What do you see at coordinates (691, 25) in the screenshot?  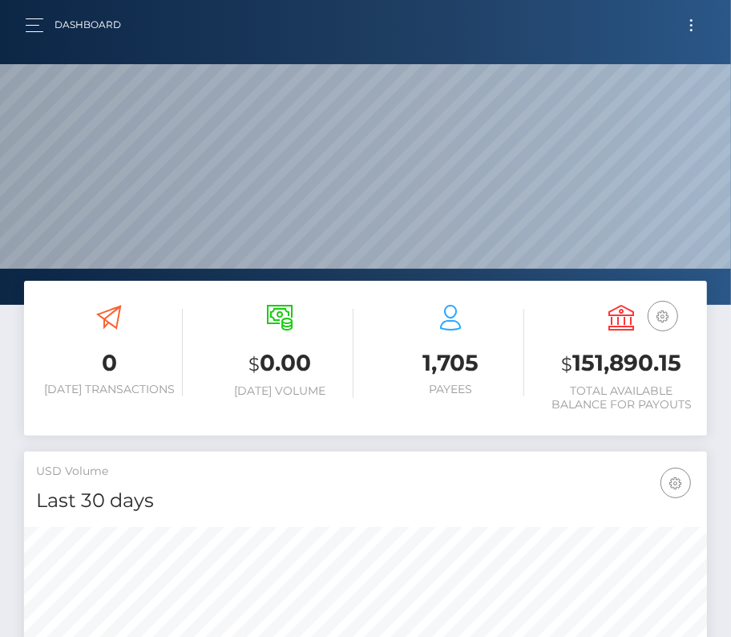 I see `button: Toggle navigation` at bounding box center [691, 25].